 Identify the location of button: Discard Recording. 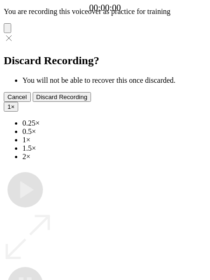
(62, 97).